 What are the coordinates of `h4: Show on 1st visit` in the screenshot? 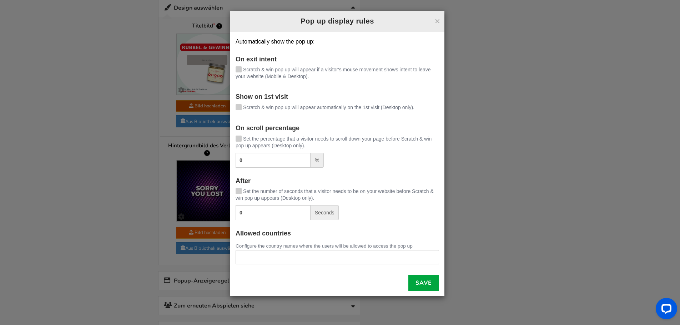 It's located at (337, 97).